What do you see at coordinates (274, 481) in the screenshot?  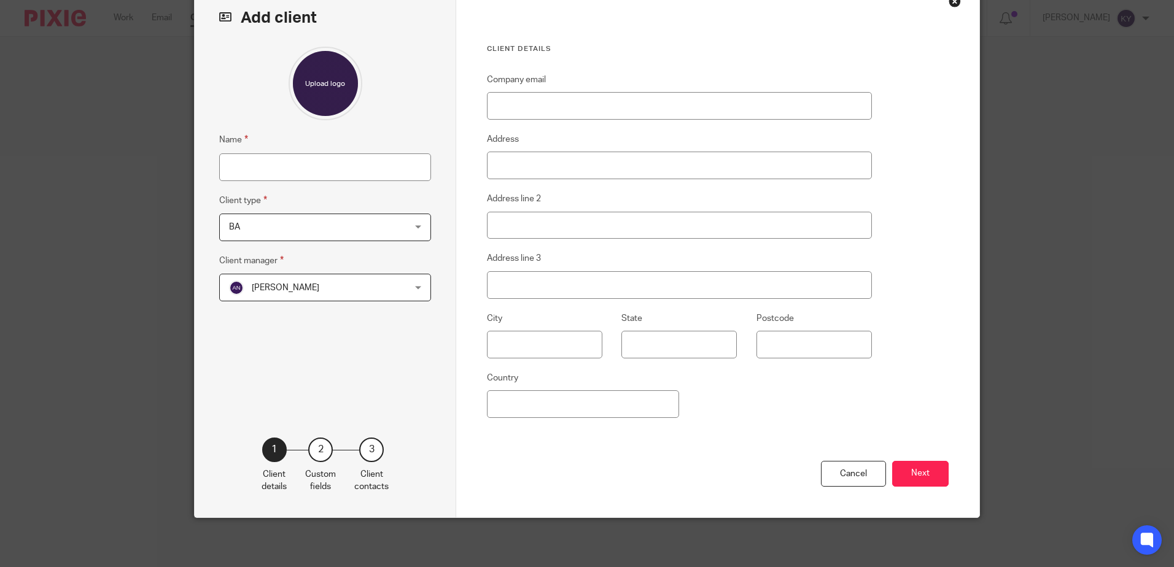 I see `p: Client details` at bounding box center [274, 481].